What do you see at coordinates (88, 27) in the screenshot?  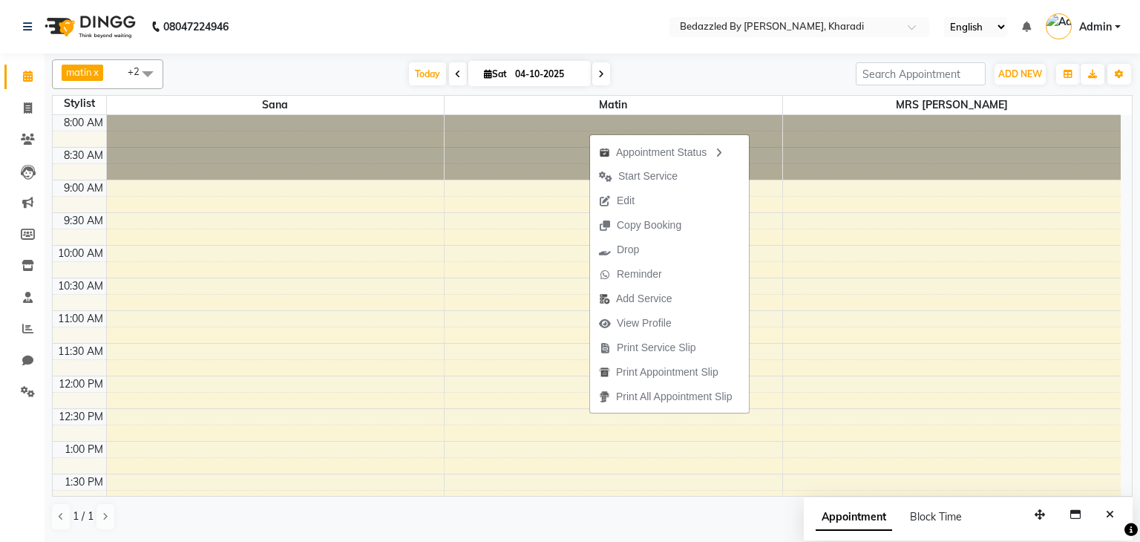 I see `img: logo` at bounding box center [88, 27].